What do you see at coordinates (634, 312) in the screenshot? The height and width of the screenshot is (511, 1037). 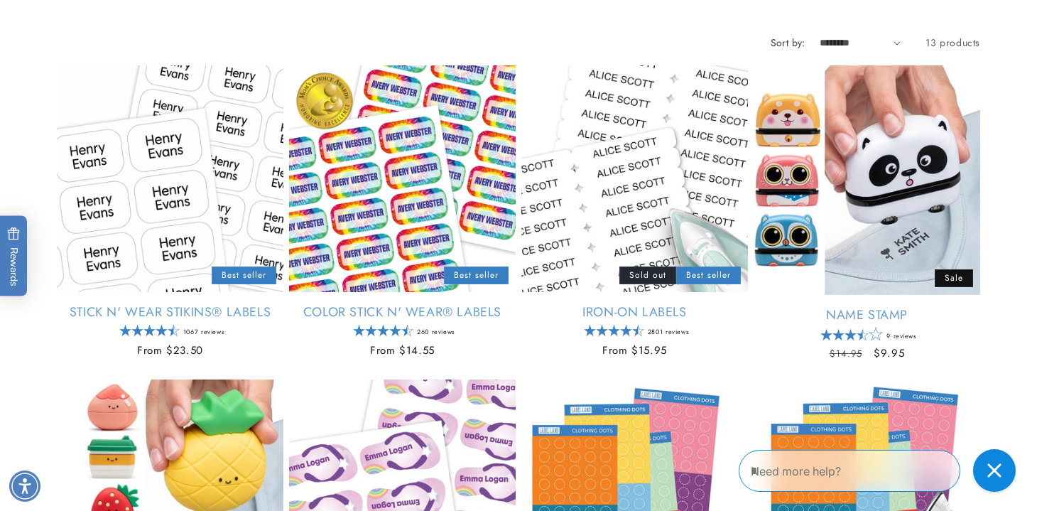 I see `a: Iron-On Labels` at bounding box center [634, 312].